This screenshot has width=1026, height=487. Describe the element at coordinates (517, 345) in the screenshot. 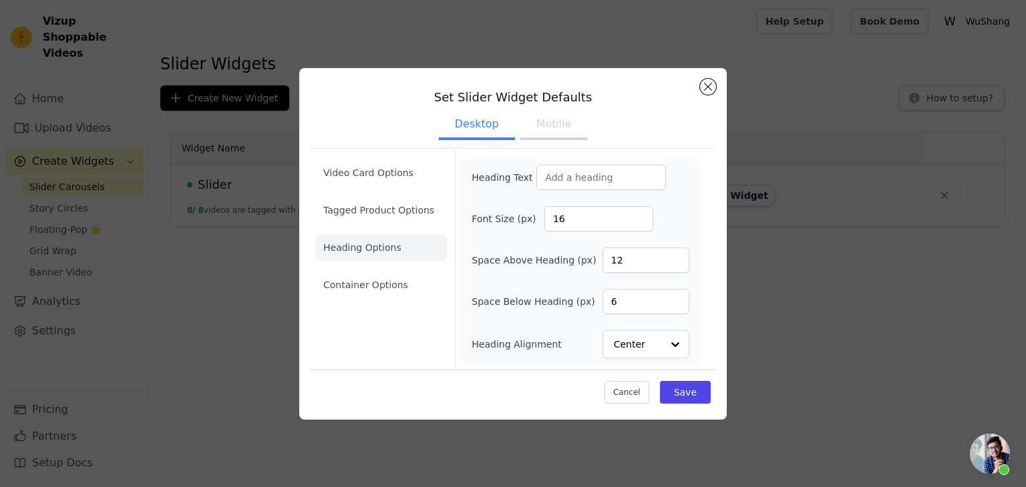

I see `label: Heading Alignment` at that location.